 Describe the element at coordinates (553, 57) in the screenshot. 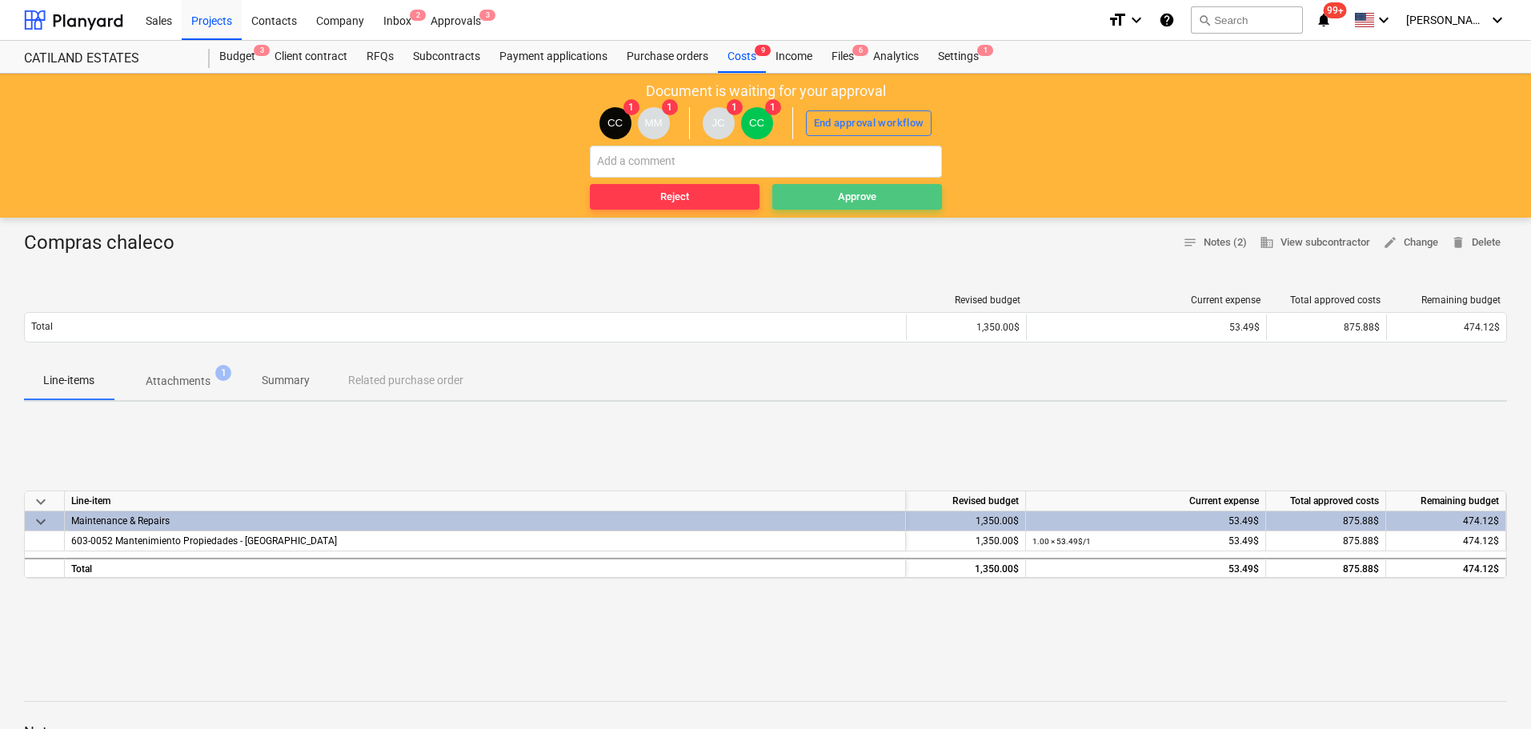

I see `a: Payment applications` at that location.